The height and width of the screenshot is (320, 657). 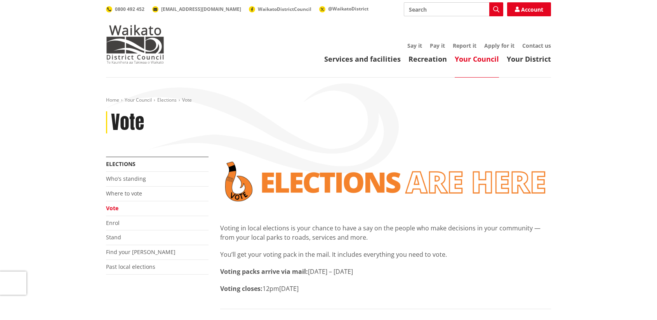 I want to click on p: You’ll get your voting pack in the mail. It includes everything you need to vote., so click(x=386, y=255).